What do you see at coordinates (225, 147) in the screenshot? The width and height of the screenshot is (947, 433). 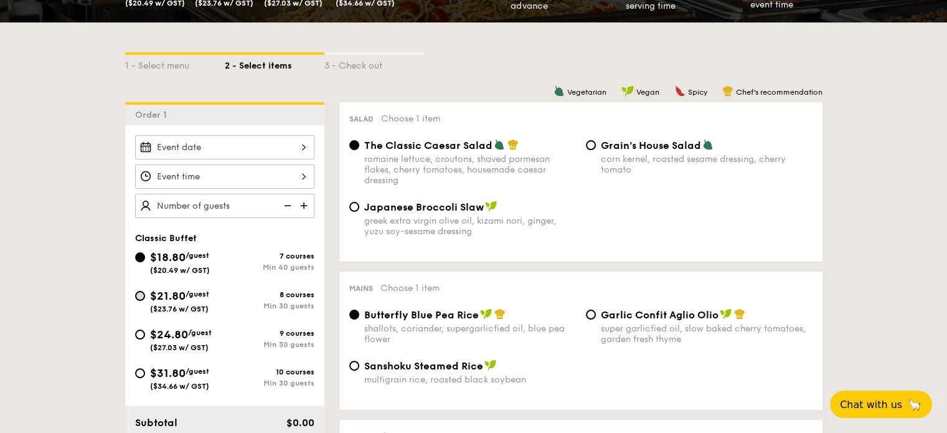 I see `input: Event date` at bounding box center [225, 147].